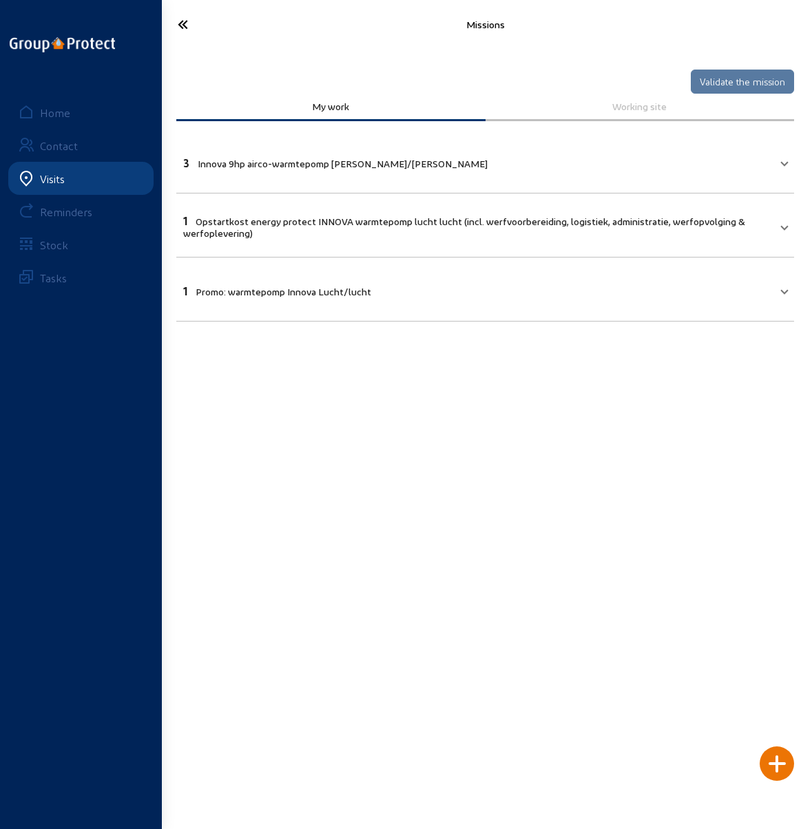 This screenshot has height=829, width=812. Describe the element at coordinates (485, 225) in the screenshot. I see `mat-expansion-panel-header: 1Opstartkost energy protect INNOVA warmtepomp lucht lucht (incl. werfvoorbereiding, logistiek, ad...` at that location.